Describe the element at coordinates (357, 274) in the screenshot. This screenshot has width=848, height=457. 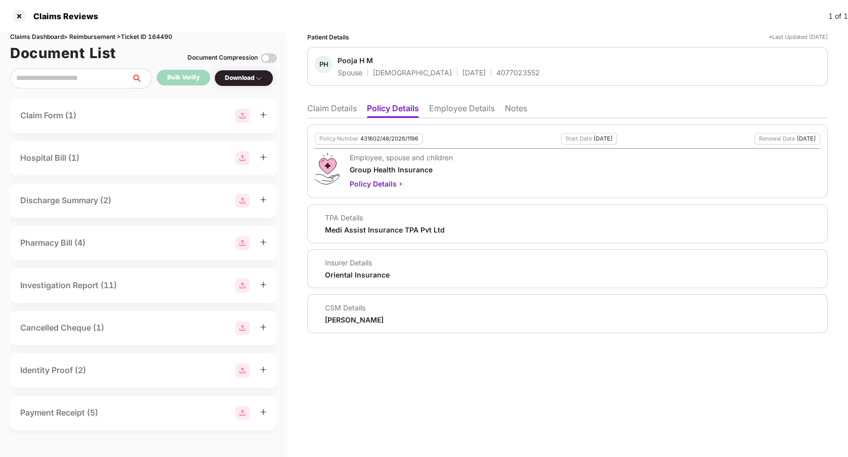
I see `div: Oriental Insurance` at that location.